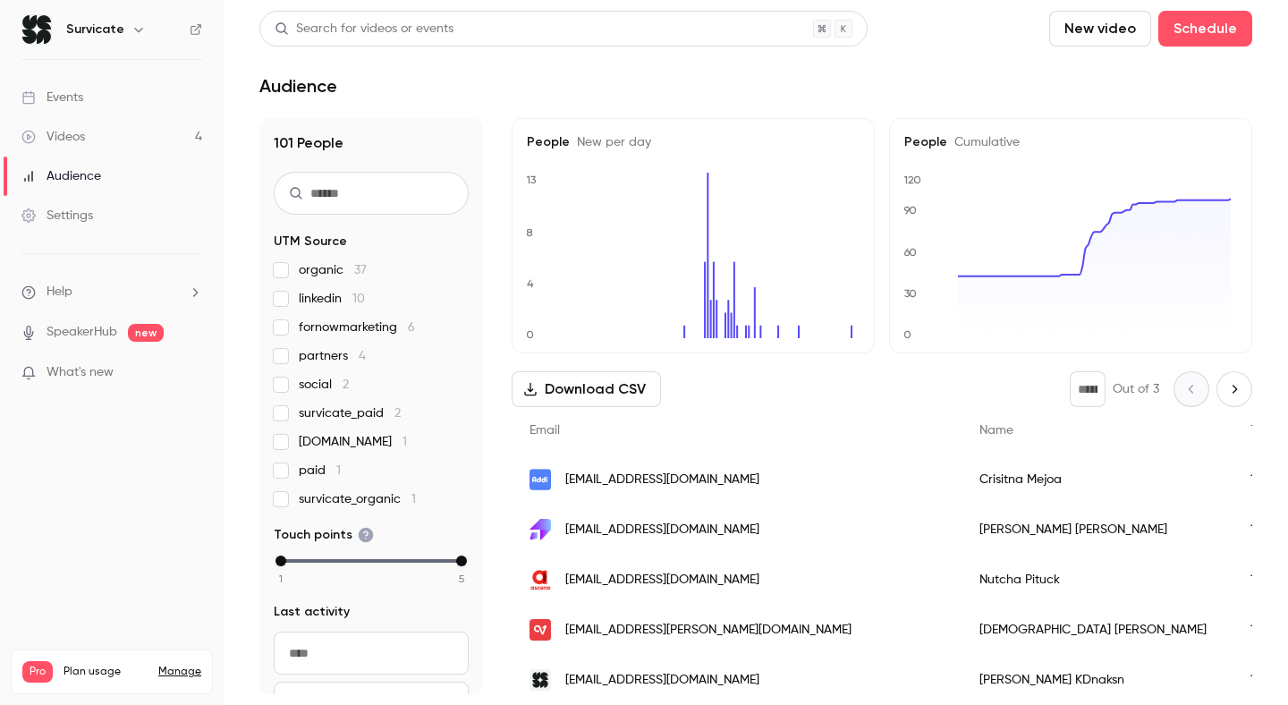 Image resolution: width=1288 pixels, height=705 pixels. Describe the element at coordinates (61, 176) in the screenshot. I see `div: Audience` at that location.